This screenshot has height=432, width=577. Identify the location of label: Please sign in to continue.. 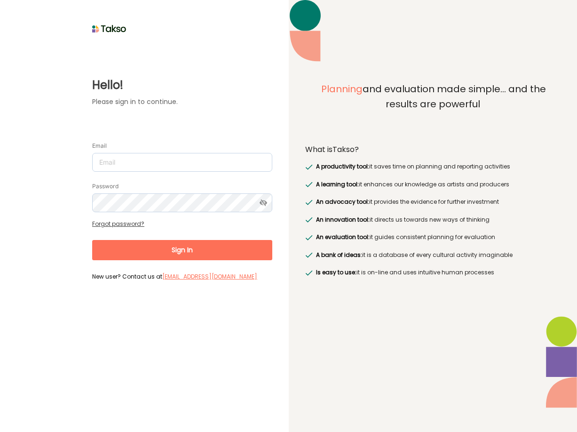
(182, 102).